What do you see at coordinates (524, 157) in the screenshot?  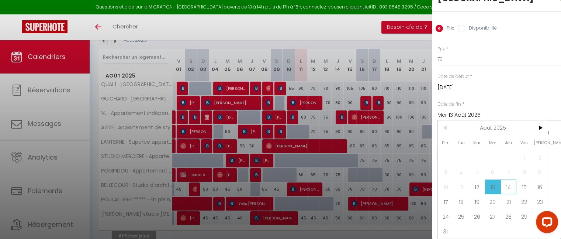 I see `span: 1` at bounding box center [524, 157].